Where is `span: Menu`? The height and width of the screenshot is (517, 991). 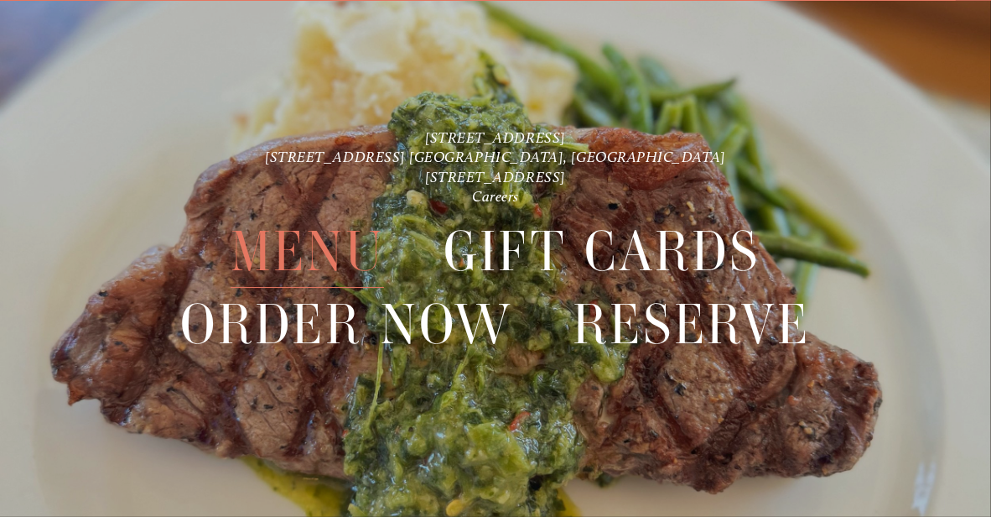
span: Menu is located at coordinates (307, 252).